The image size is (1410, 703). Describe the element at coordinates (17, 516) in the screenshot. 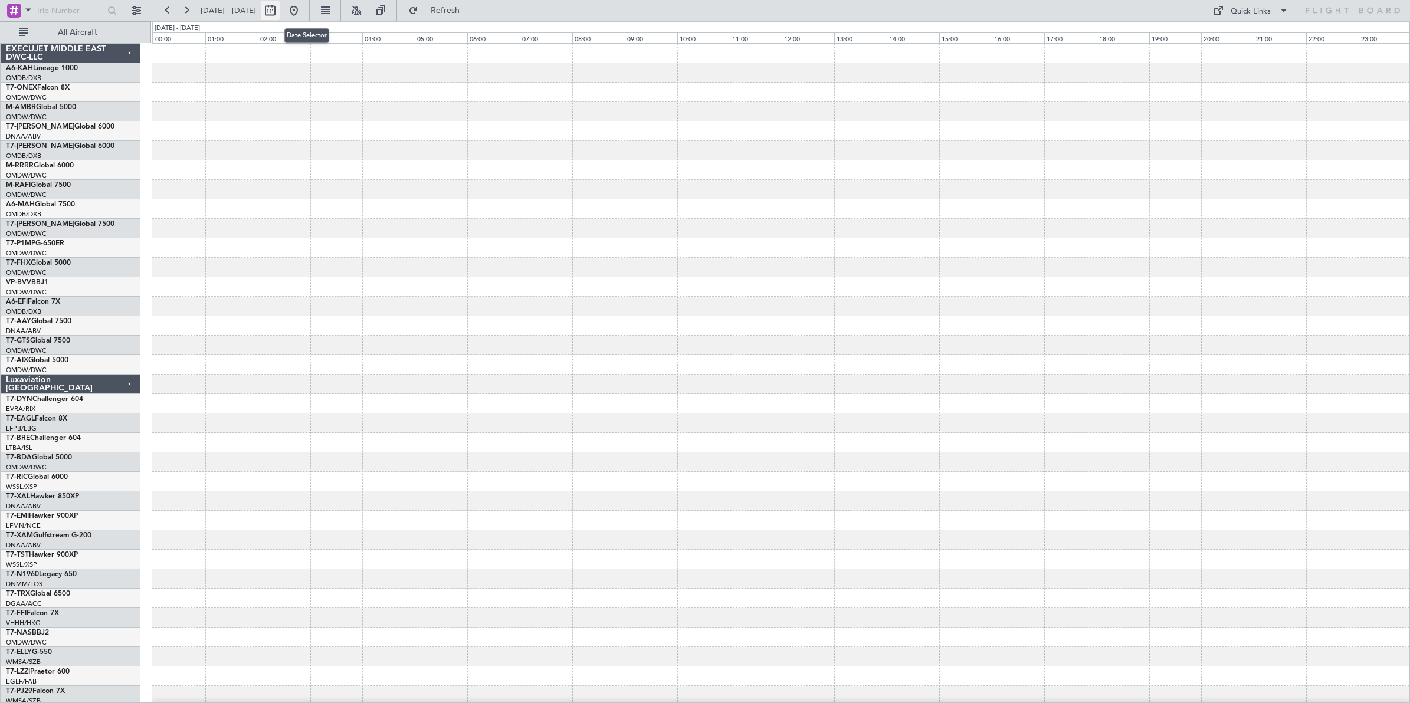

I see `span: T7-EMI` at that location.